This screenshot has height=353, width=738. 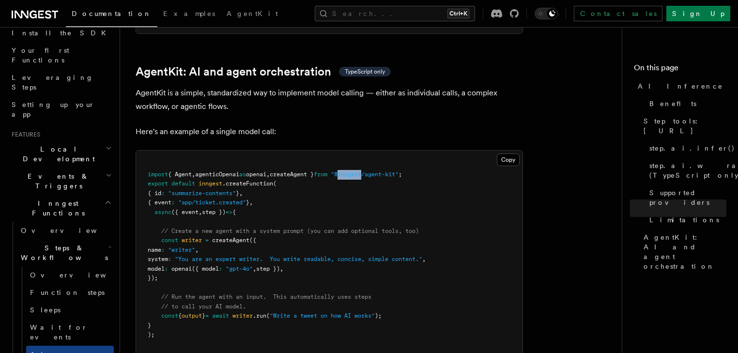 I want to click on span: .run, so click(x=260, y=316).